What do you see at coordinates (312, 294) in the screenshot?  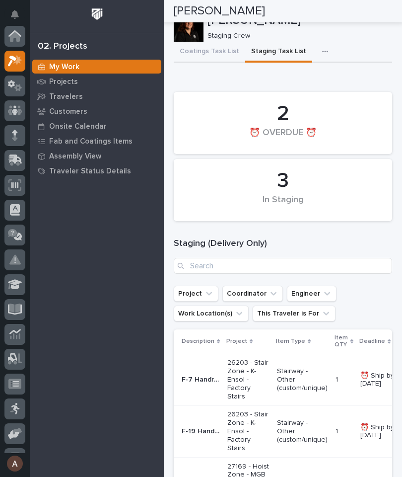 I see `button: Engineer` at bounding box center [312, 294].